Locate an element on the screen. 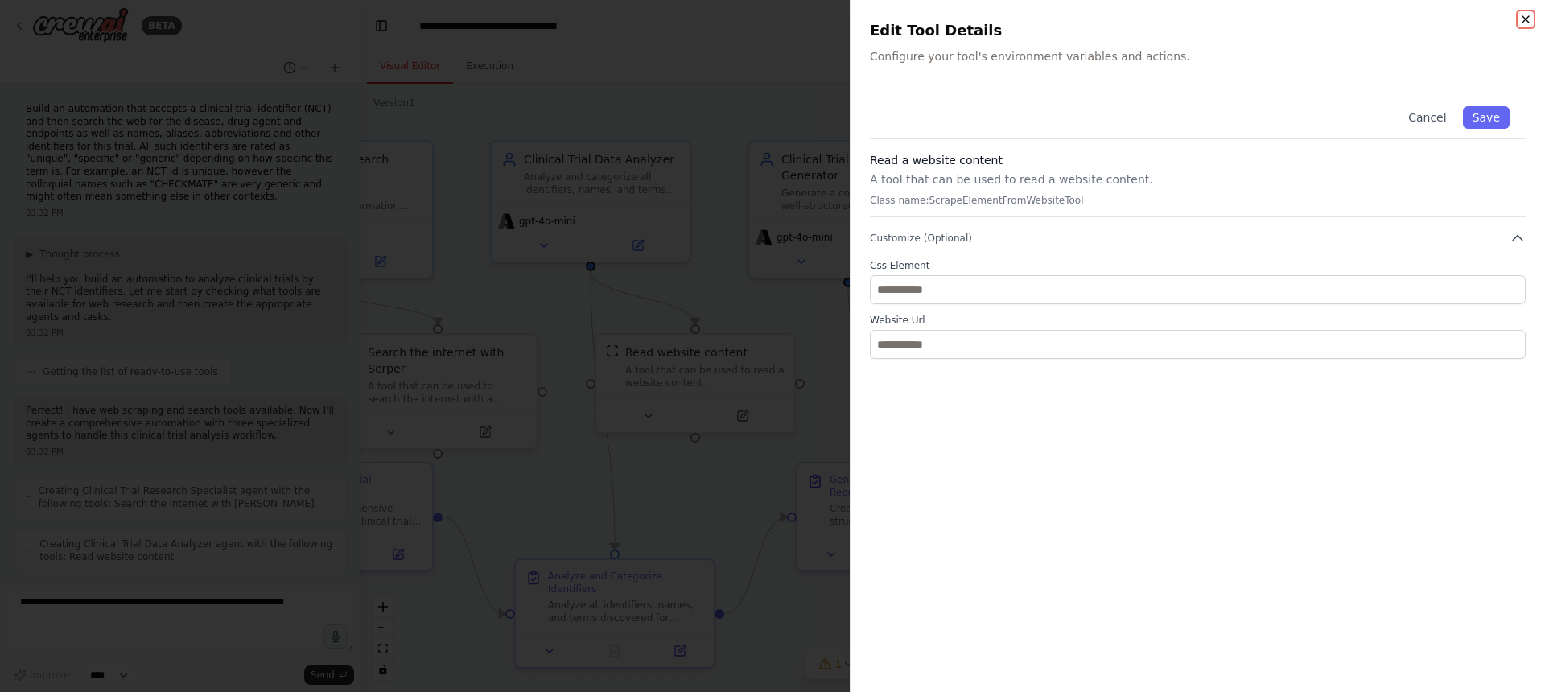 Image resolution: width=1545 pixels, height=692 pixels. h2: Edit Tool Details is located at coordinates (1197, 31).